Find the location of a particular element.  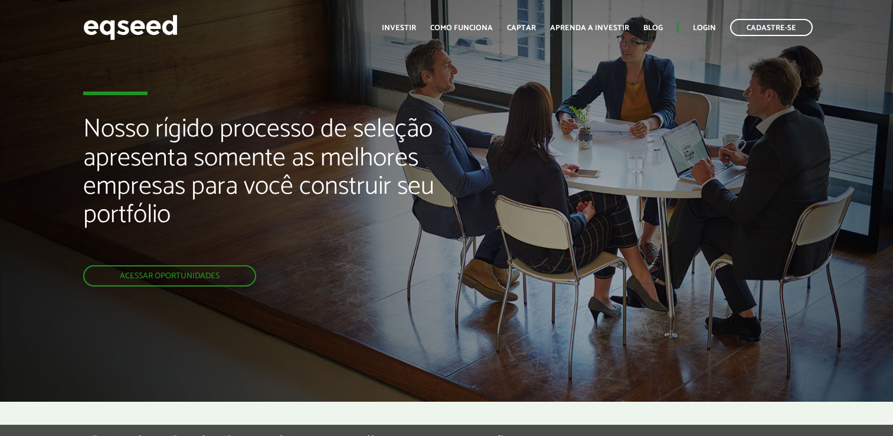

a: Login is located at coordinates (704, 28).